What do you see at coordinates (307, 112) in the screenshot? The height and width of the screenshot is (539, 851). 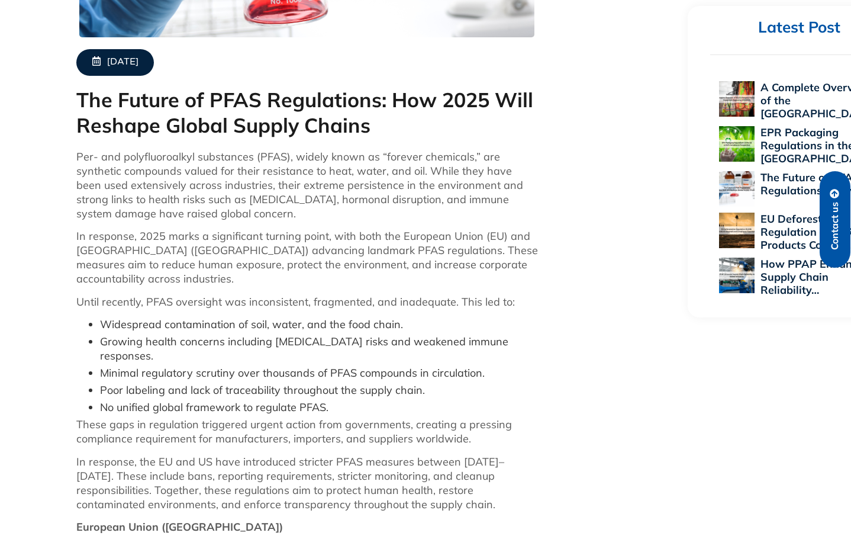 I see `h1: The Future of PFAS Regulations: How 2025 Will Reshape Global Supply Chains` at bounding box center [307, 112].